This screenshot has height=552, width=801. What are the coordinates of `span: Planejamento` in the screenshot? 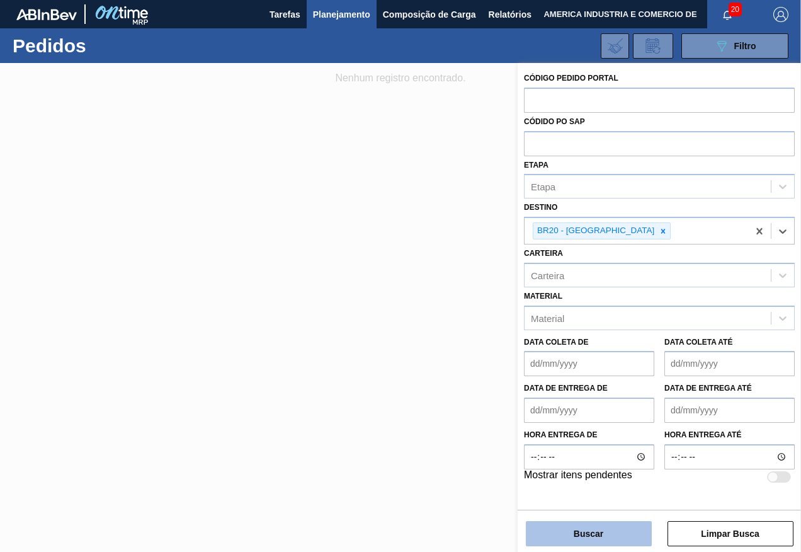 It's located at (342, 14).